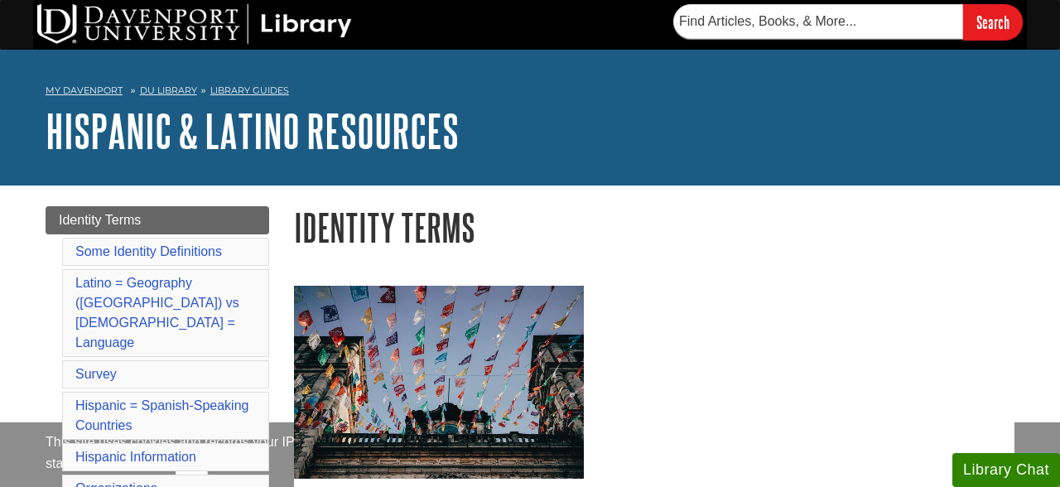 Image resolution: width=1060 pixels, height=487 pixels. I want to click on a: DU Library, so click(168, 90).